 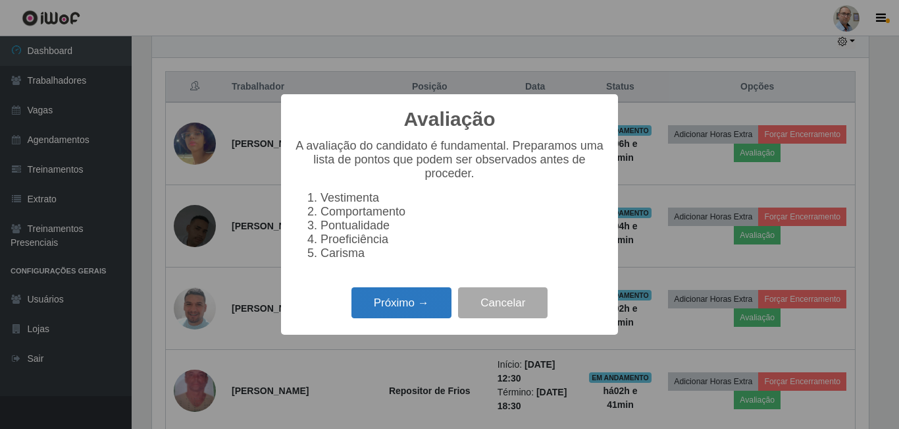 What do you see at coordinates (450, 119) in the screenshot?
I see `h2: Avaliação` at bounding box center [450, 119].